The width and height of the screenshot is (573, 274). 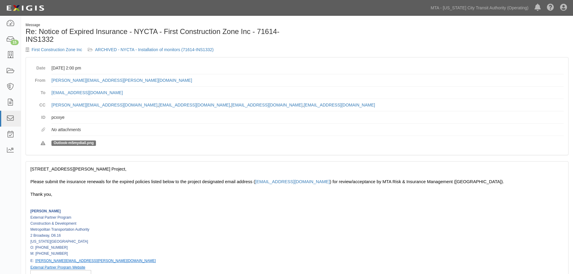 What do you see at coordinates (551, 8) in the screenshot?
I see `i: Help Center - Complianz` at bounding box center [551, 8].